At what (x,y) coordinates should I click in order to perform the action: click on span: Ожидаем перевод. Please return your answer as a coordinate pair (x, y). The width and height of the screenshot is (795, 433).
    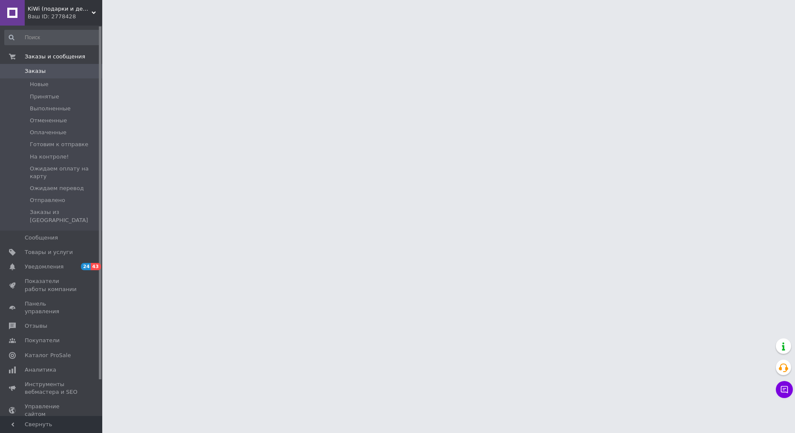
    Looking at the image, I should click on (57, 188).